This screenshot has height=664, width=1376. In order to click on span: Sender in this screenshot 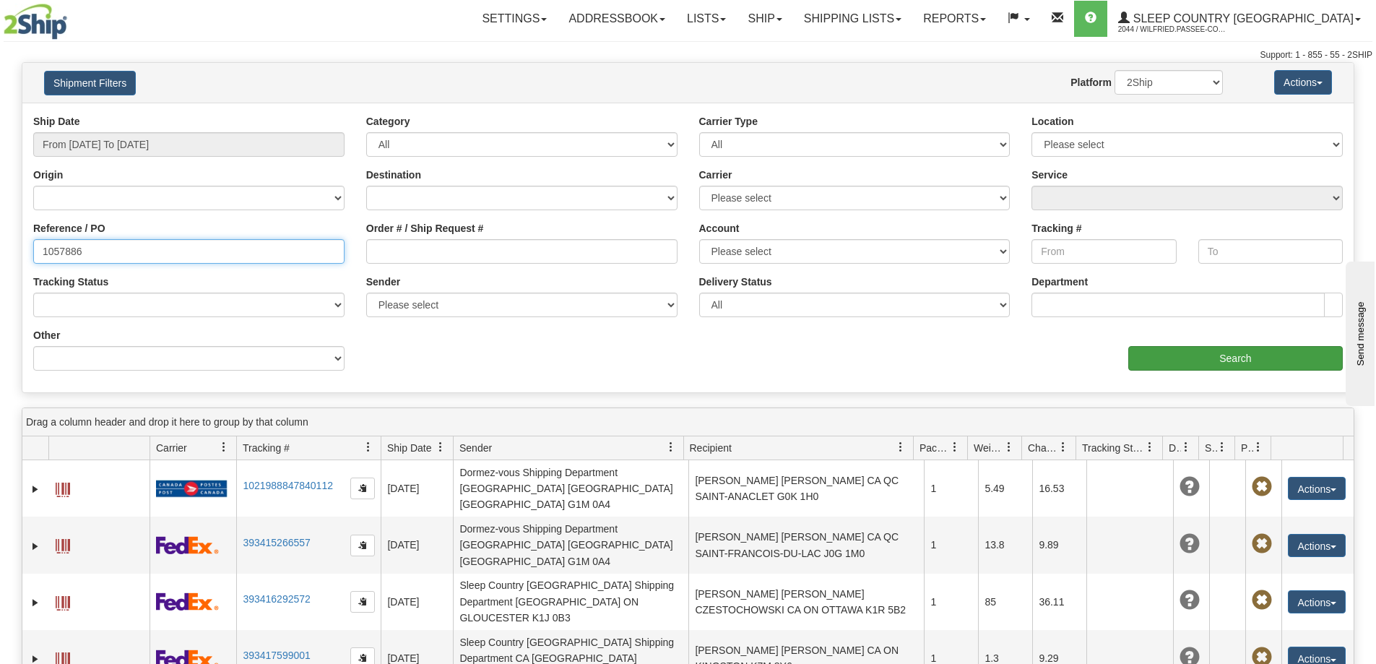, I will do `click(475, 448)`.